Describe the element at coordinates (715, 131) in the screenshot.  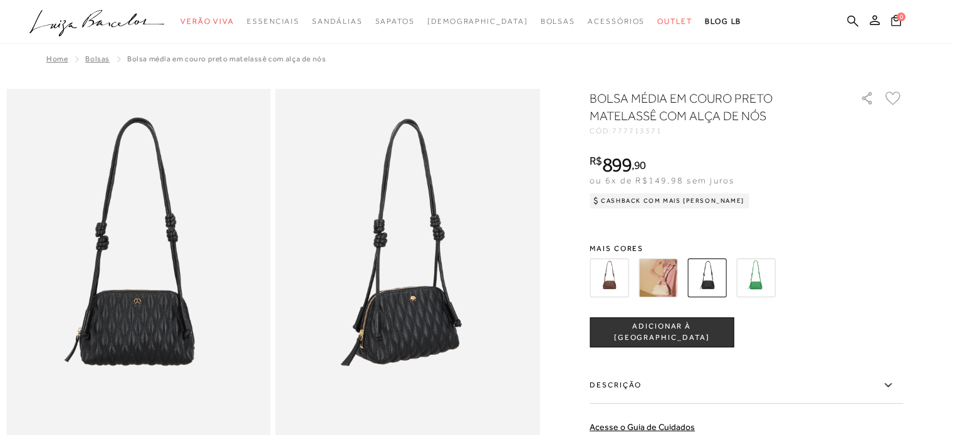
I see `div: CÓD:` at that location.